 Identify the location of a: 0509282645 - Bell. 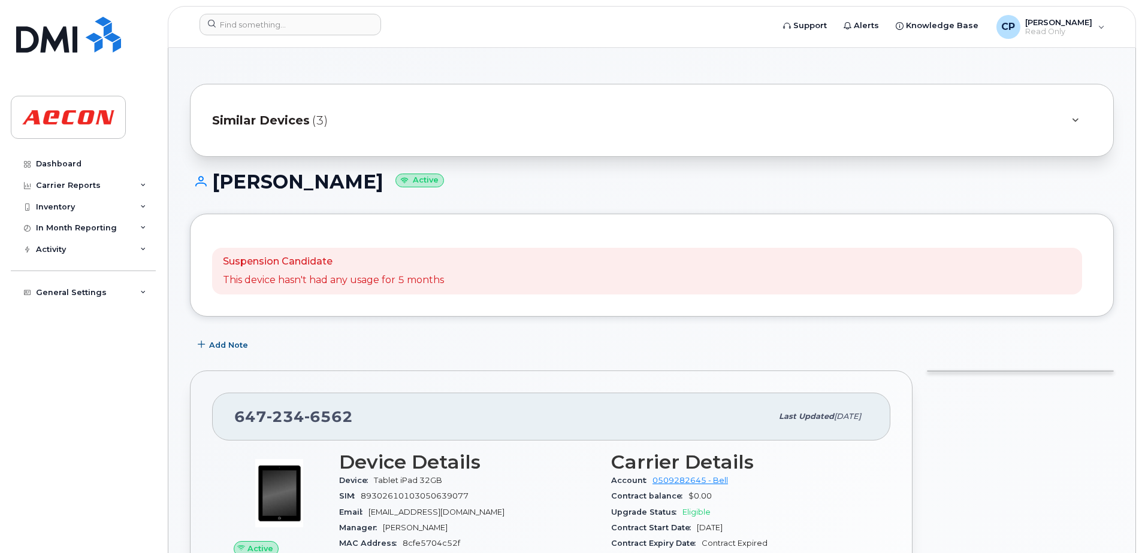
(690, 480).